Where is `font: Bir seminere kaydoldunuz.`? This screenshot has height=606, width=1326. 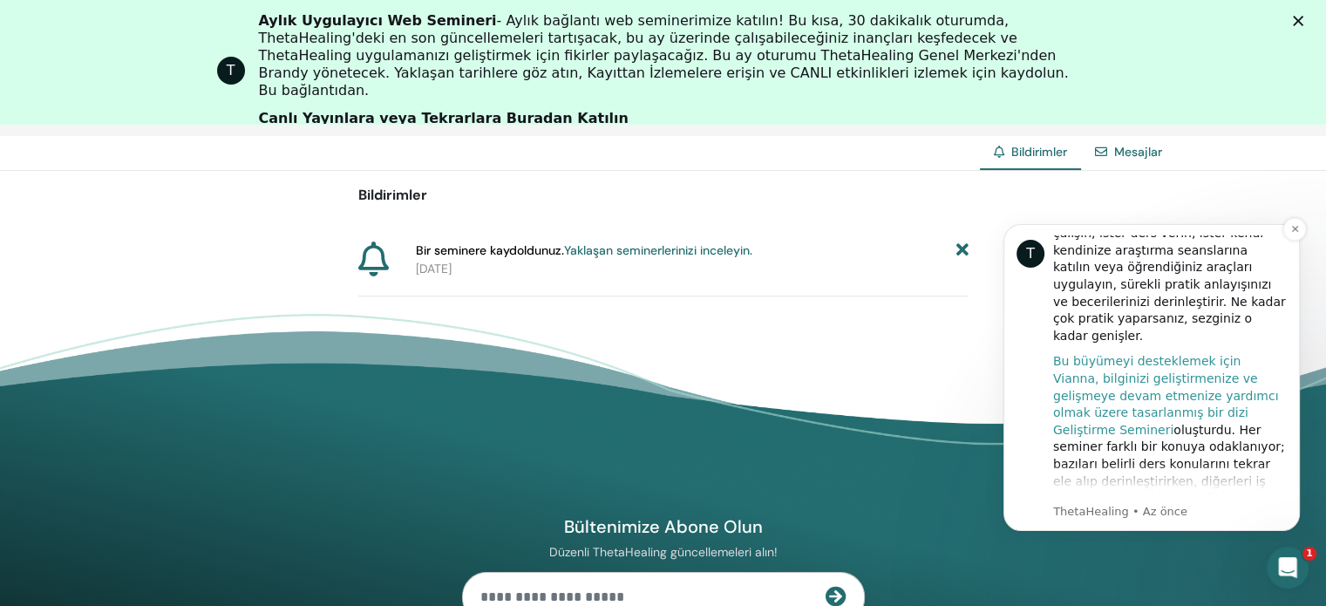
font: Bir seminere kaydoldunuz. is located at coordinates (490, 250).